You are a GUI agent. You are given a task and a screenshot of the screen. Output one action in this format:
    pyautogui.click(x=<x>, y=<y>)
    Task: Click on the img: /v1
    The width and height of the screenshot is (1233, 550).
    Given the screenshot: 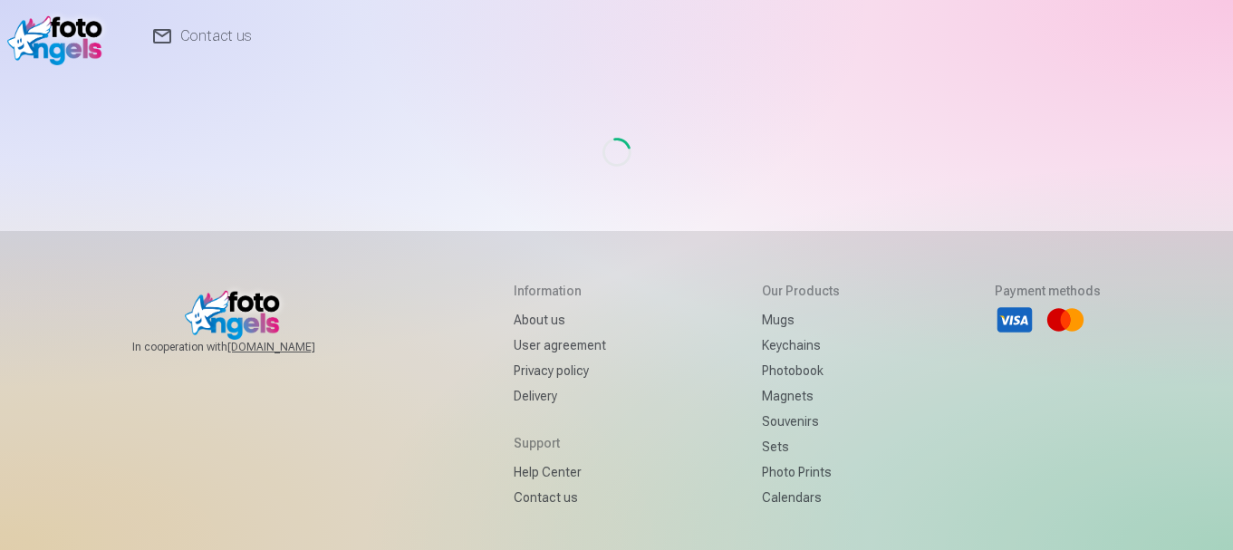 What is the action you would take?
    pyautogui.click(x=59, y=36)
    